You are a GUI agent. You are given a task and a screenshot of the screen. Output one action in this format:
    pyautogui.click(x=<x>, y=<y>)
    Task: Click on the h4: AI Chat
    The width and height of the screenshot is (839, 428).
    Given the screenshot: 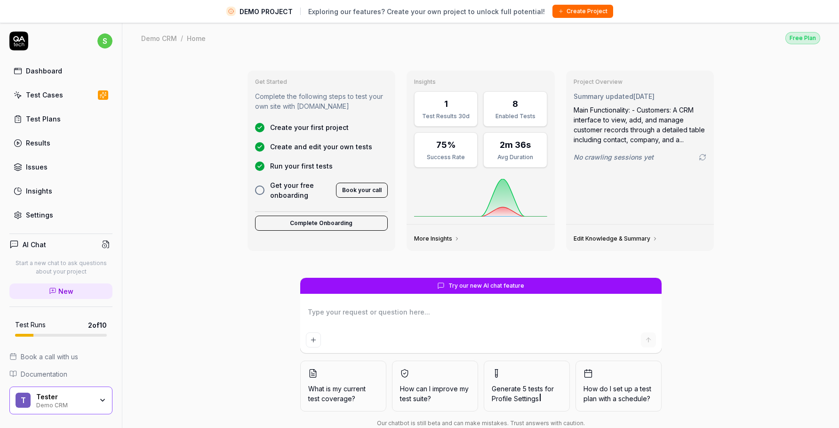 What is the action you would take?
    pyautogui.click(x=34, y=244)
    